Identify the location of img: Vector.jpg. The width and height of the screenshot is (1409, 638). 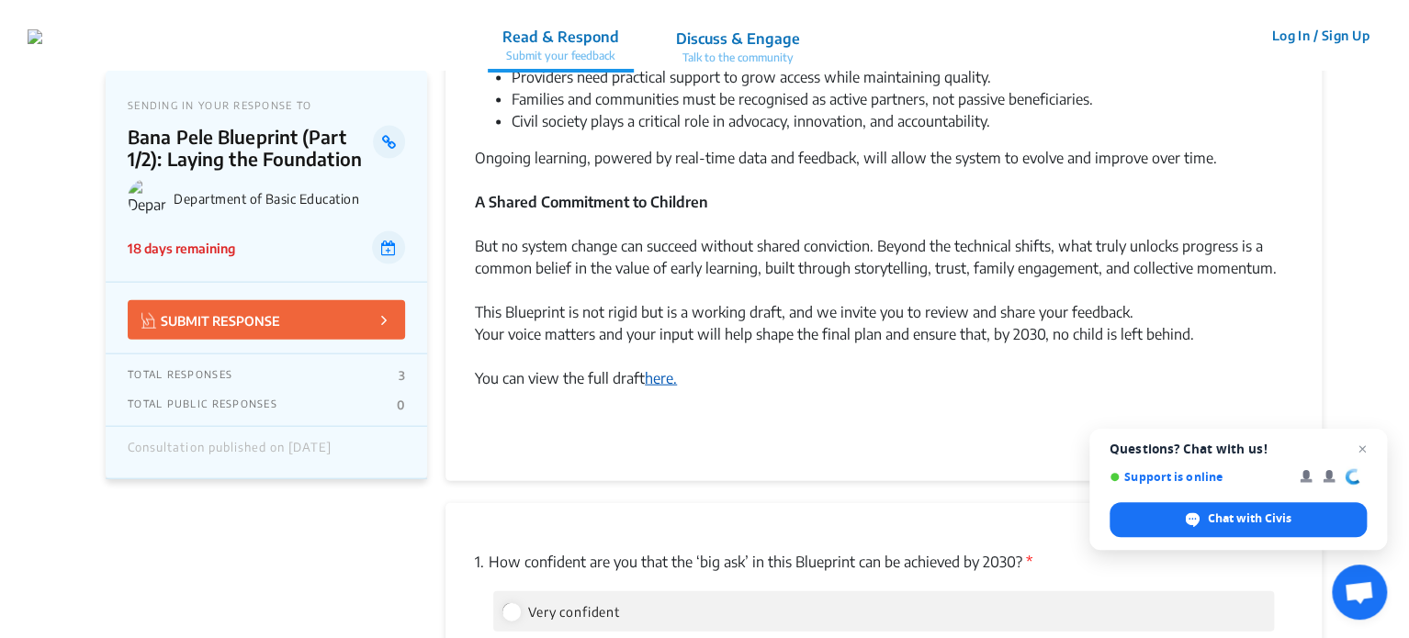
(149, 321).